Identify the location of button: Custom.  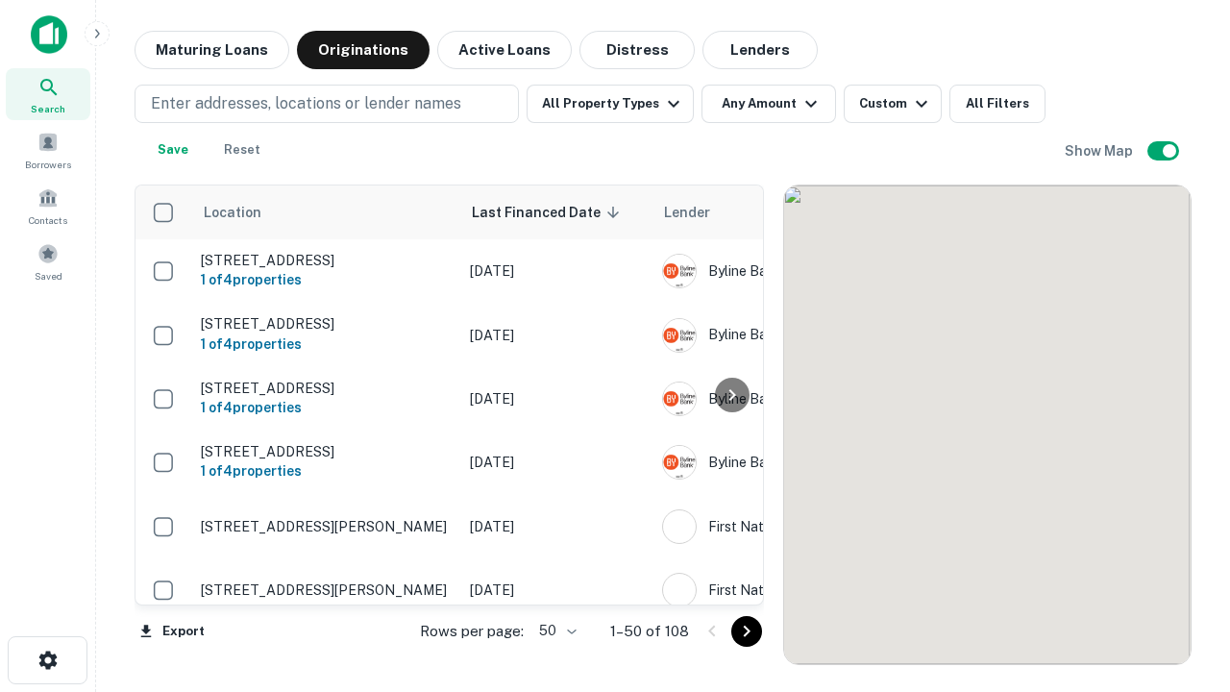
(892, 104).